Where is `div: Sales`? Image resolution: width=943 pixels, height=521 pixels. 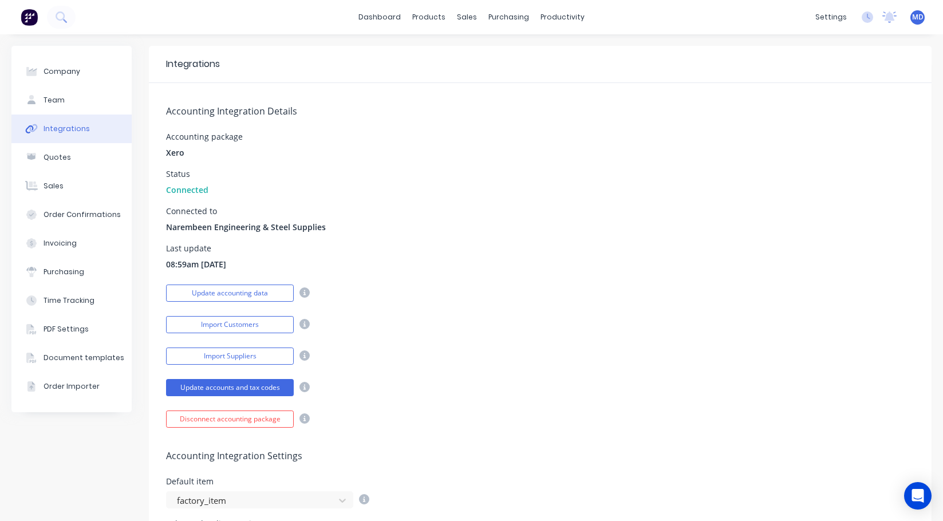 div: Sales is located at coordinates (53, 186).